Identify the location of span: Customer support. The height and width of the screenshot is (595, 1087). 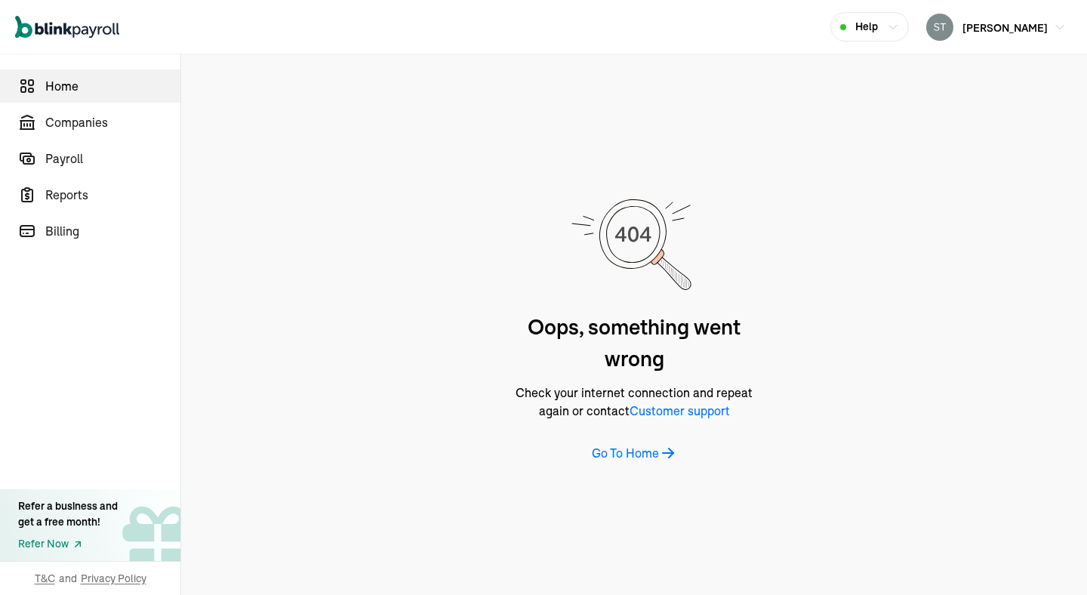
(680, 411).